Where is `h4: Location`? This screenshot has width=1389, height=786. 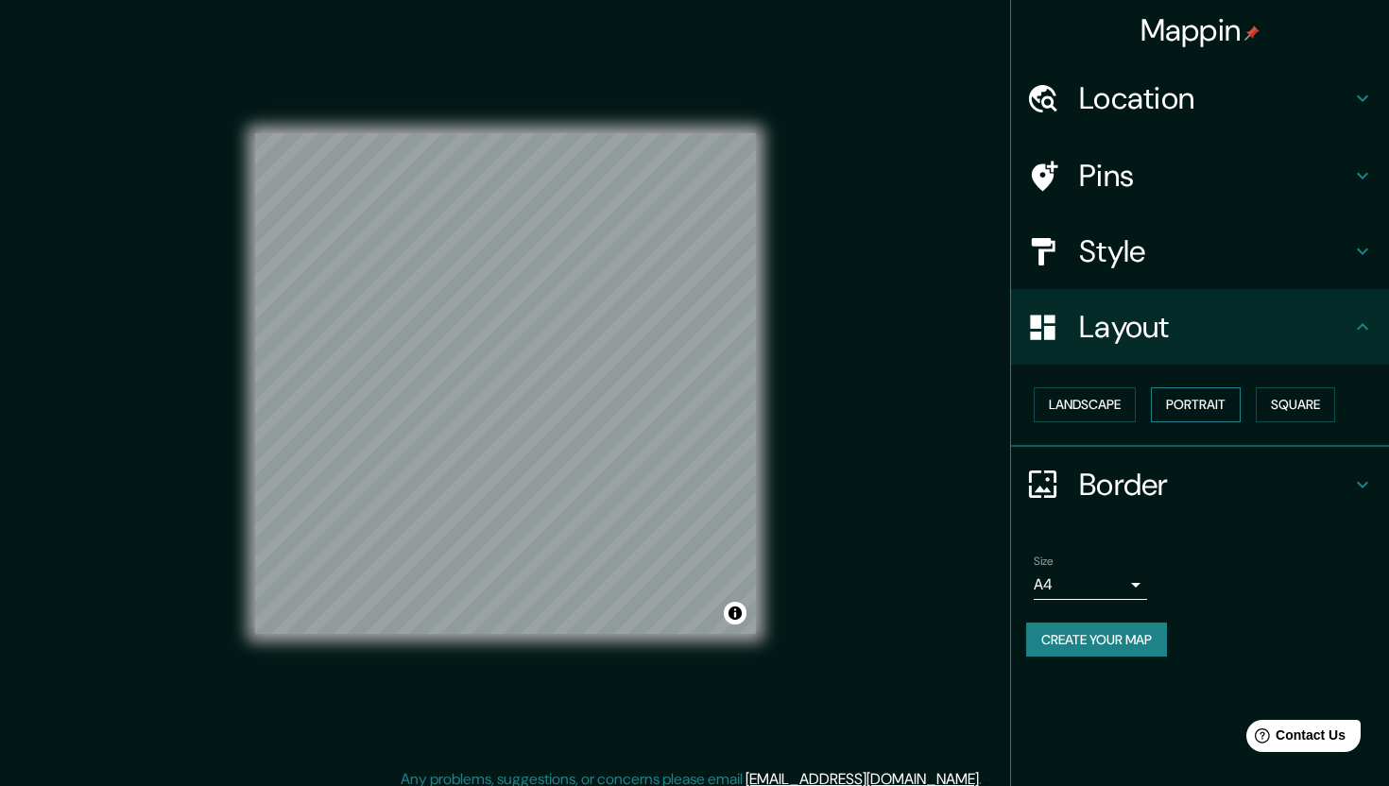
h4: Location is located at coordinates (1215, 98).